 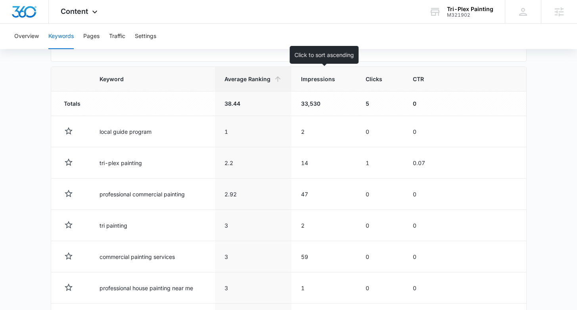 I want to click on button: Pages, so click(x=91, y=36).